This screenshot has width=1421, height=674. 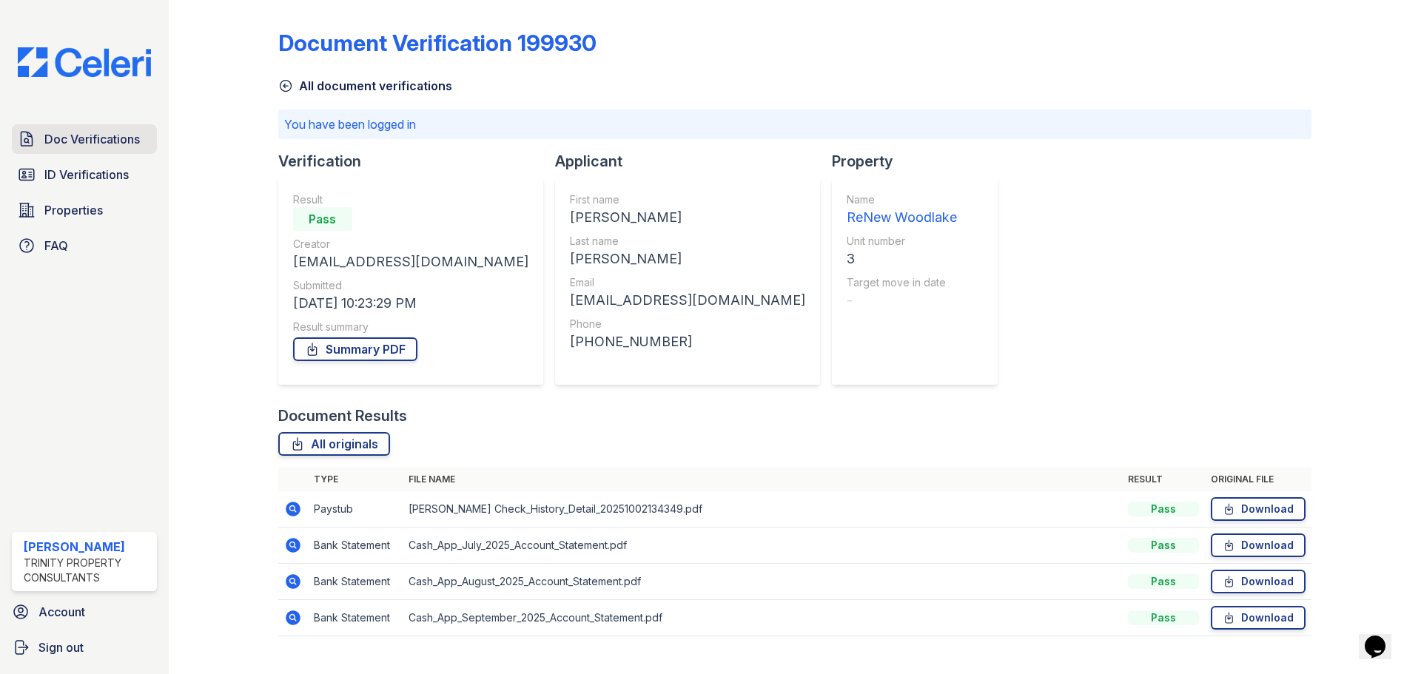 I want to click on div: Trinity Property Consultants, so click(x=87, y=571).